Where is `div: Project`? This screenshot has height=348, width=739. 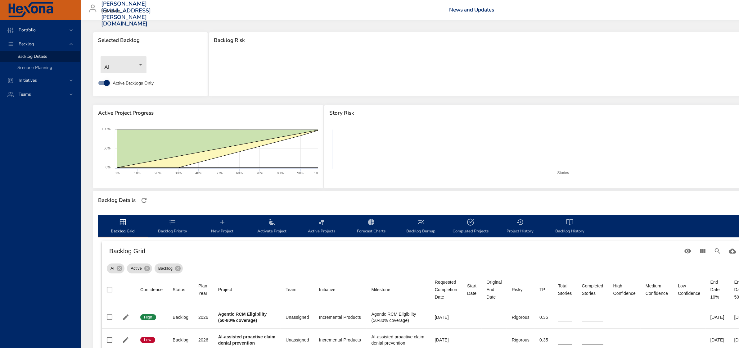
div: Project is located at coordinates (225, 289).